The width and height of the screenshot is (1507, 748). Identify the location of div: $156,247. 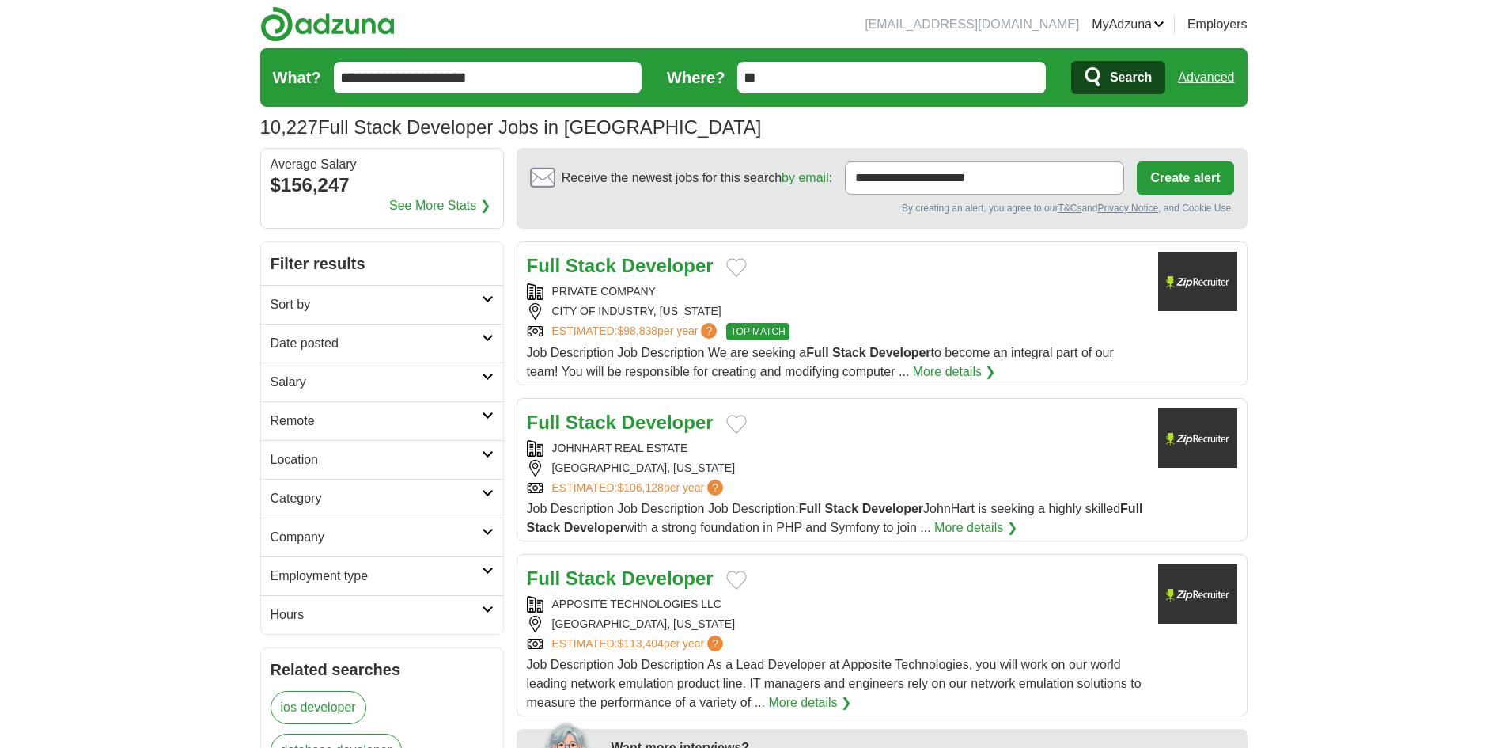
(382, 185).